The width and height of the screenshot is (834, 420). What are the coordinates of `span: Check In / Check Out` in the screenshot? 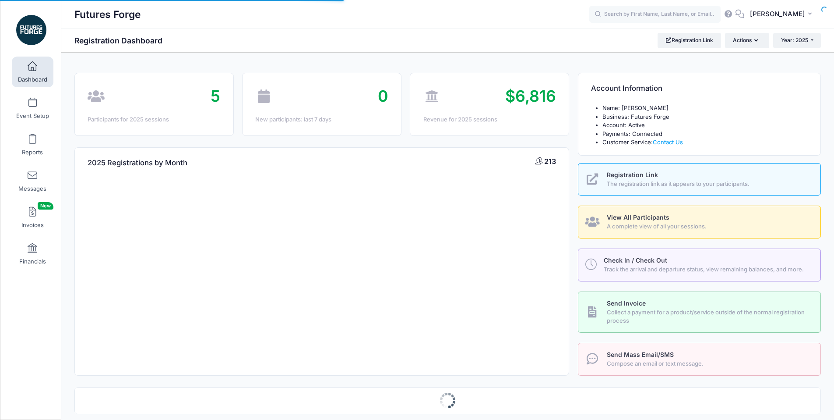 It's located at (635, 260).